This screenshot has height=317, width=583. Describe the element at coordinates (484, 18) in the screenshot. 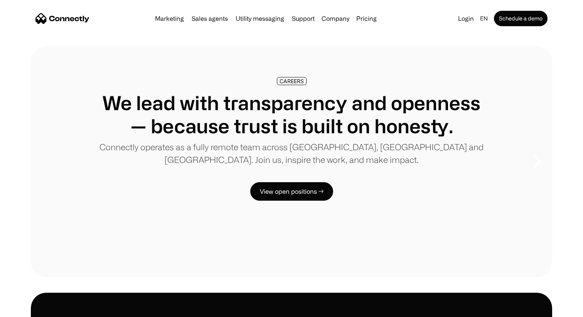

I see `div: en` at that location.